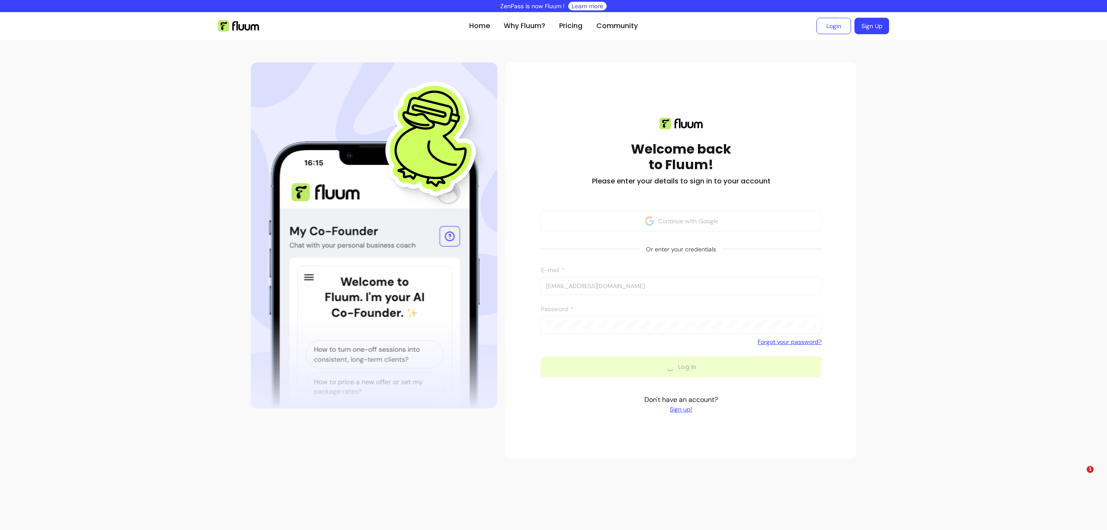 Image resolution: width=1107 pixels, height=530 pixels. What do you see at coordinates (681, 123) in the screenshot?
I see `img: Fluum logo` at bounding box center [681, 123].